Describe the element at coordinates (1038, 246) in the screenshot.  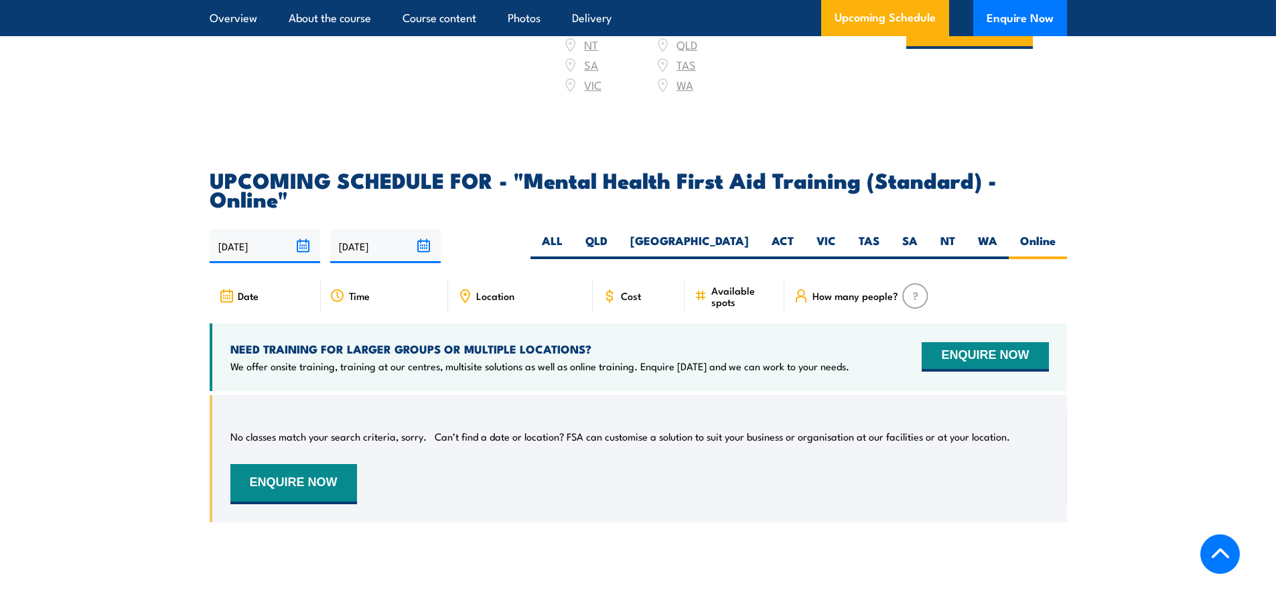
I see `label: Online` at that location.